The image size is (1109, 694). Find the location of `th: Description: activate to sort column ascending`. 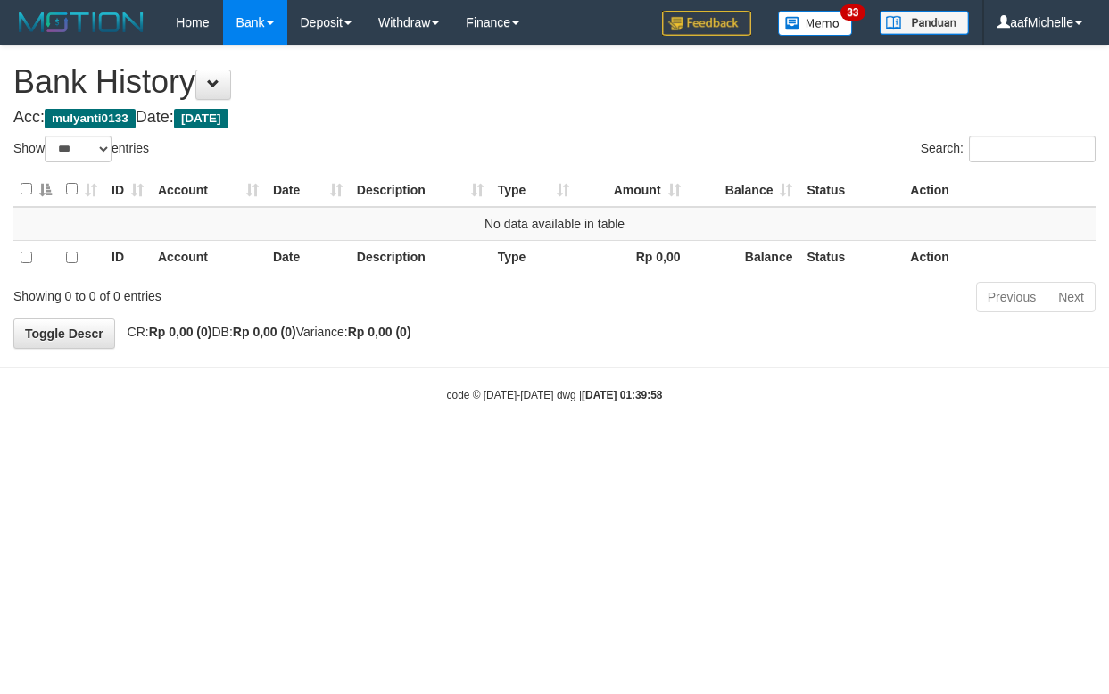

th: Description: activate to sort column ascending is located at coordinates (420, 189).